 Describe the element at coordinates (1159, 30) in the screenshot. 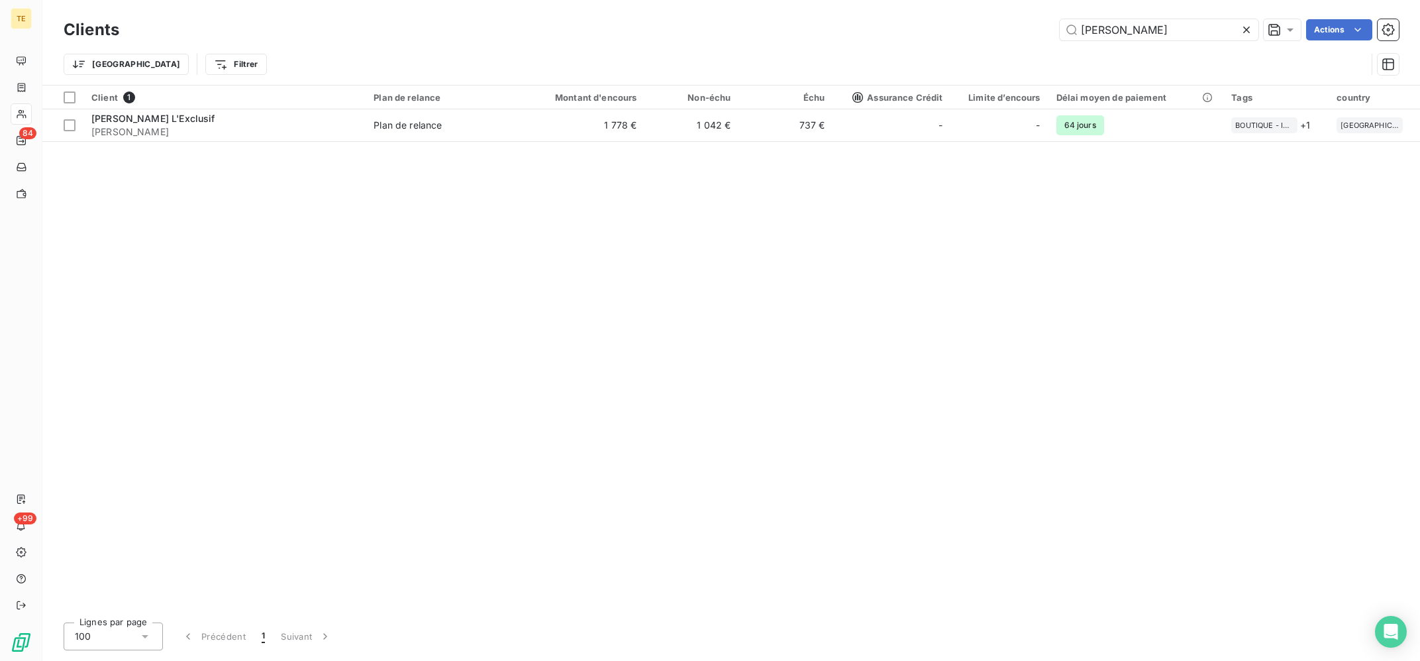

I see `input: Rechercher` at that location.